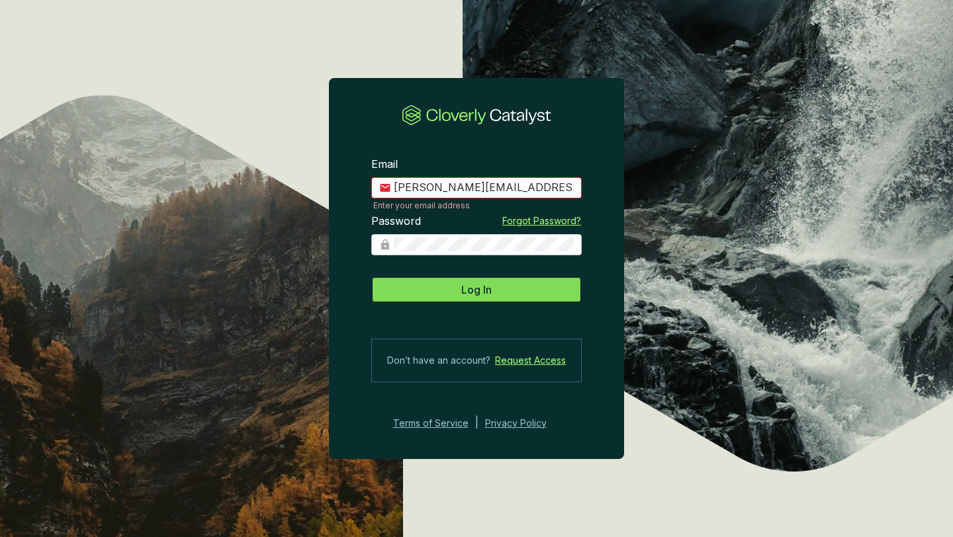  I want to click on a: Request Access, so click(530, 361).